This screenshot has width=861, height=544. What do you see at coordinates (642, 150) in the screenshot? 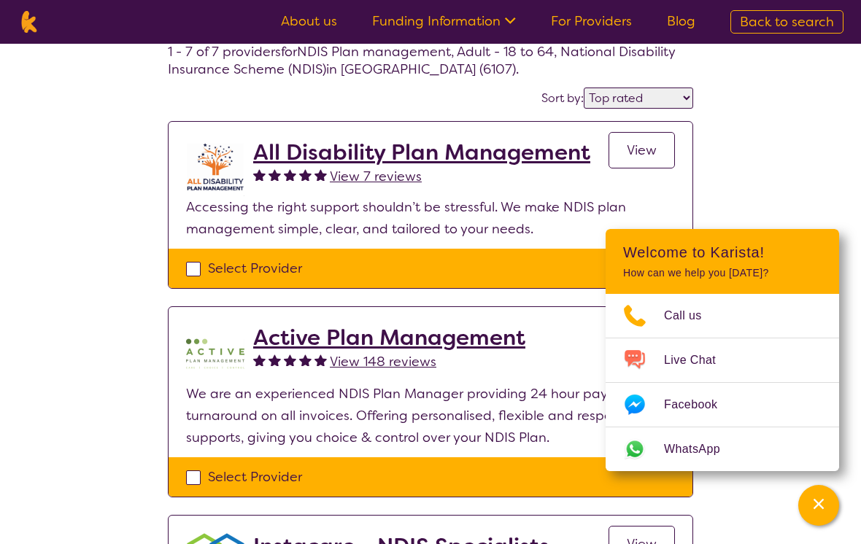
I see `a: View` at bounding box center [642, 150].